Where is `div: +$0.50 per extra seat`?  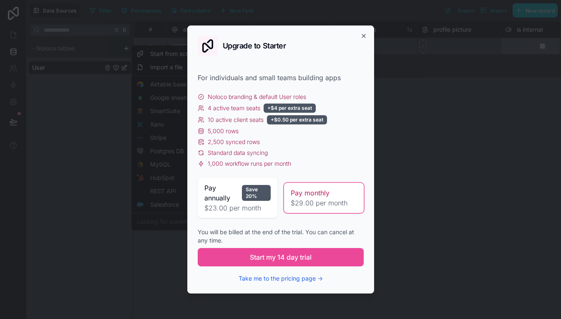 div: +$0.50 per extra seat is located at coordinates (297, 120).